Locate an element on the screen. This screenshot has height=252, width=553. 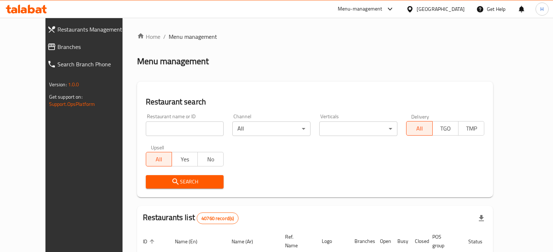
label: Upsell is located at coordinates (157, 147).